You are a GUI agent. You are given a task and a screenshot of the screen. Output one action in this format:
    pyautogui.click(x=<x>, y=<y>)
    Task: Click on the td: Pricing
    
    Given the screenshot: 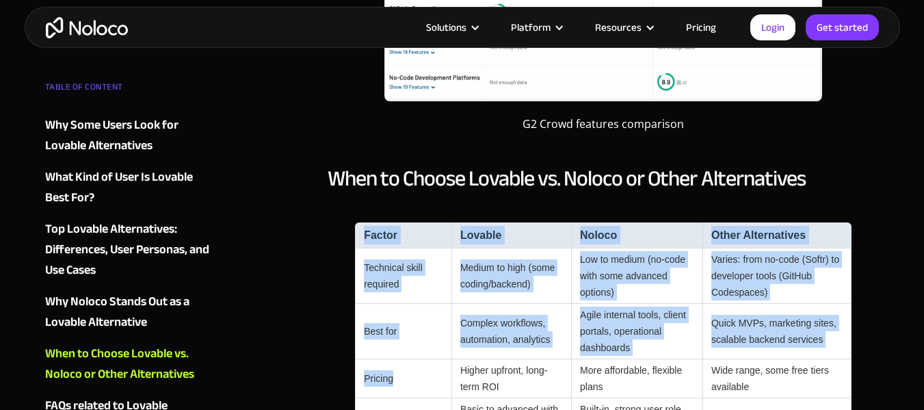 What is the action you would take?
    pyautogui.click(x=403, y=378)
    